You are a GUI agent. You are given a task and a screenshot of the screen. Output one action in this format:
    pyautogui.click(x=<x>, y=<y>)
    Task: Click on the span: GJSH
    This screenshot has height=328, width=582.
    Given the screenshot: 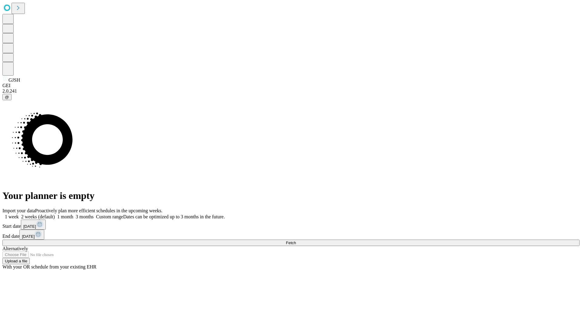 What is the action you would take?
    pyautogui.click(x=14, y=80)
    